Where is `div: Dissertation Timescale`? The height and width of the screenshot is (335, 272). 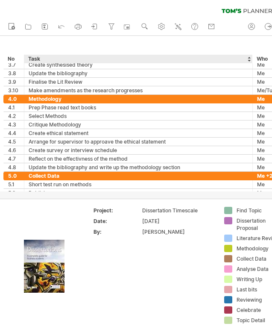 div: Dissertation Timescale is located at coordinates (178, 210).